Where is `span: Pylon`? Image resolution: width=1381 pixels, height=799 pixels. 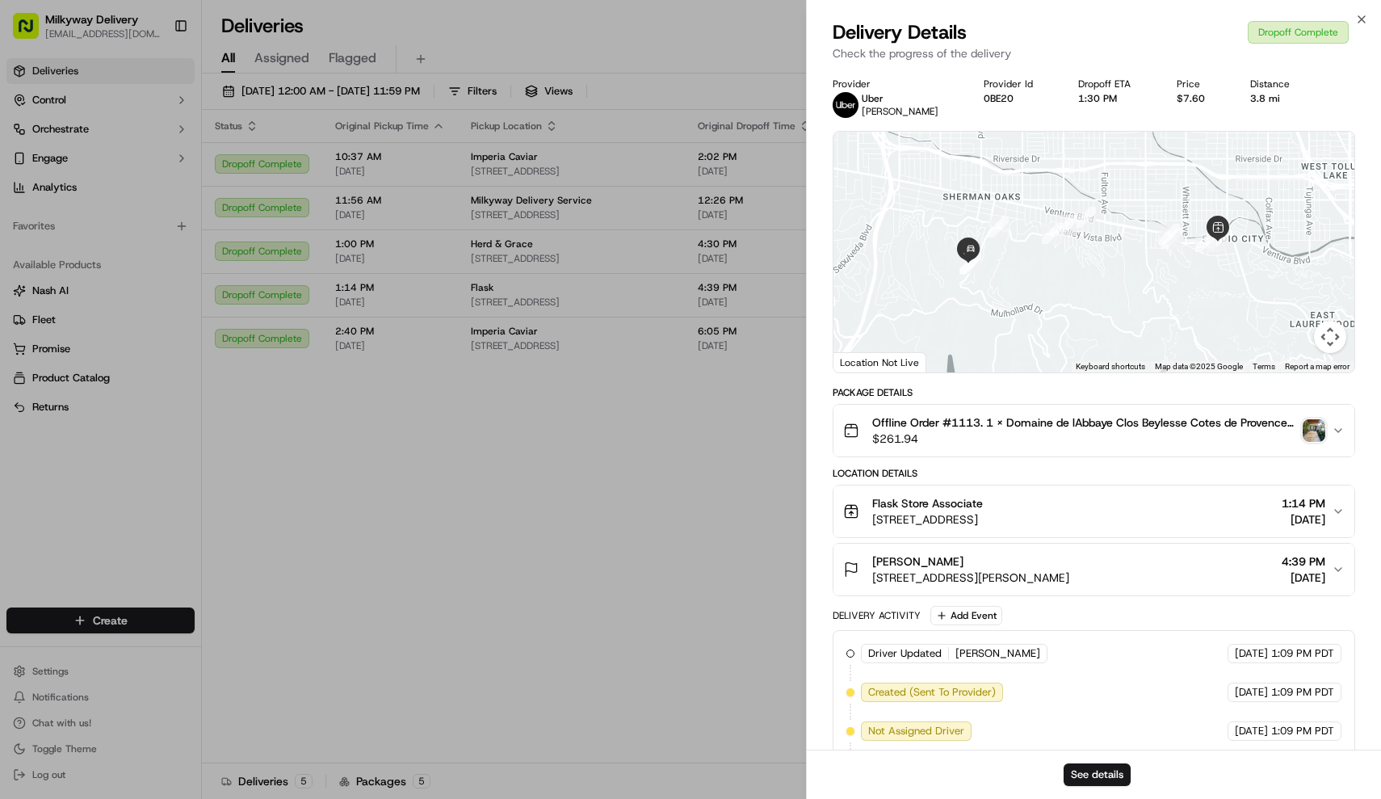
span: Pylon is located at coordinates (178, 406).